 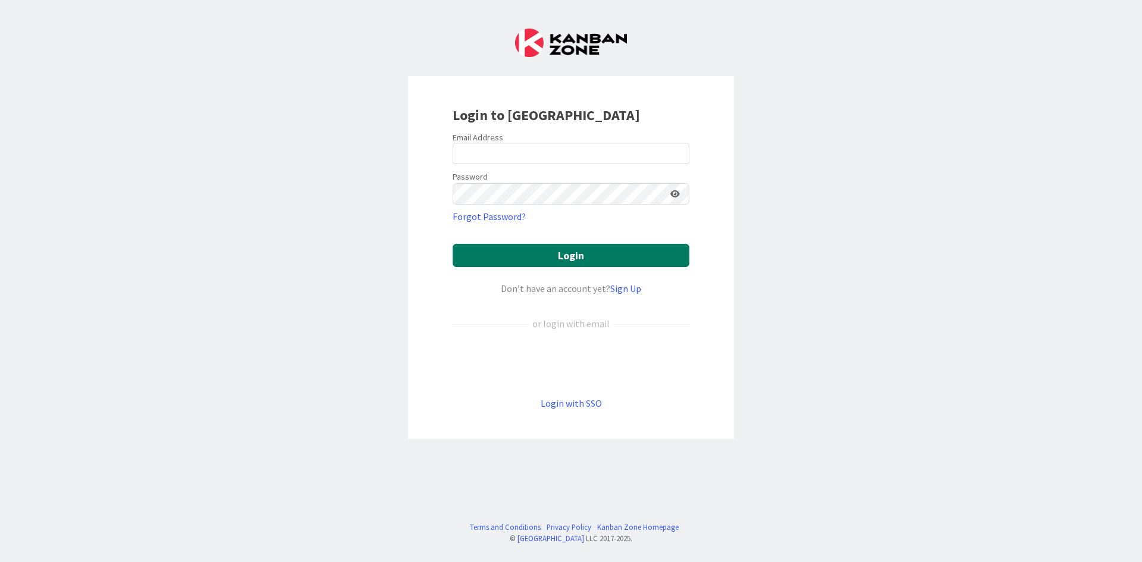 I want to click on a: Forgot Password?, so click(x=489, y=217).